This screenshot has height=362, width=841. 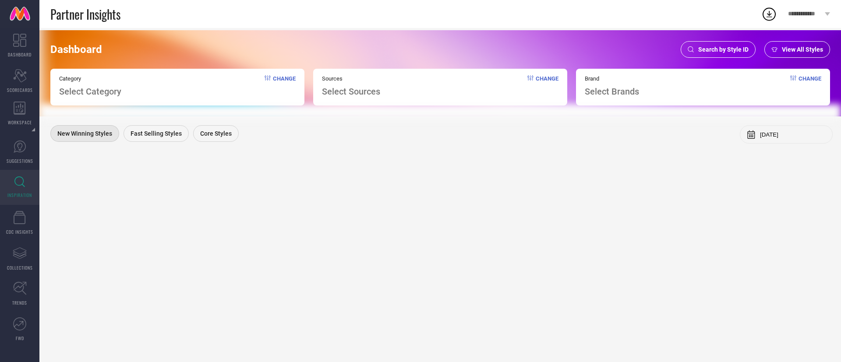 I want to click on span: Category, so click(x=90, y=78).